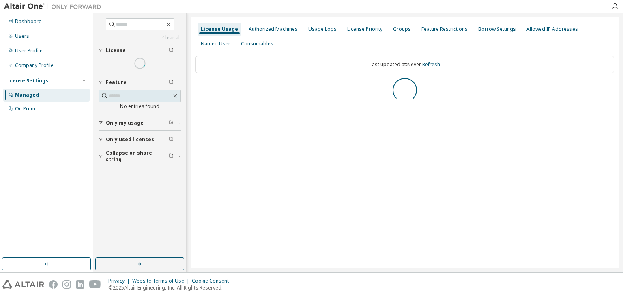 Image resolution: width=623 pixels, height=296 pixels. Describe the element at coordinates (497, 29) in the screenshot. I see `div: Borrow Settings` at that location.